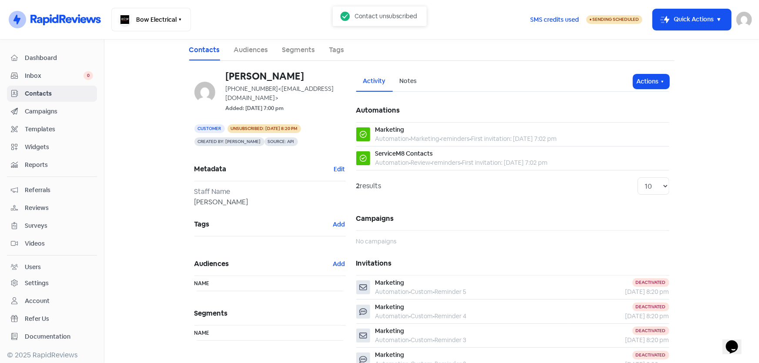  What do you see at coordinates (337, 50) in the screenshot?
I see `a: Tags` at bounding box center [337, 50].